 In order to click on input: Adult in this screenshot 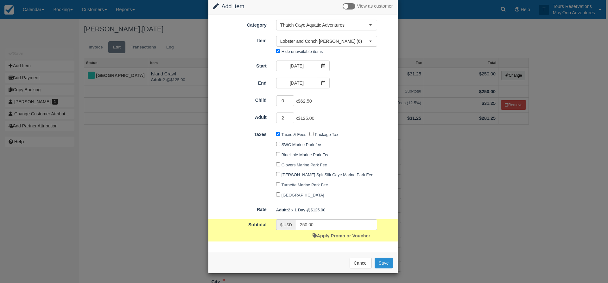, I will do `click(285, 118)`.